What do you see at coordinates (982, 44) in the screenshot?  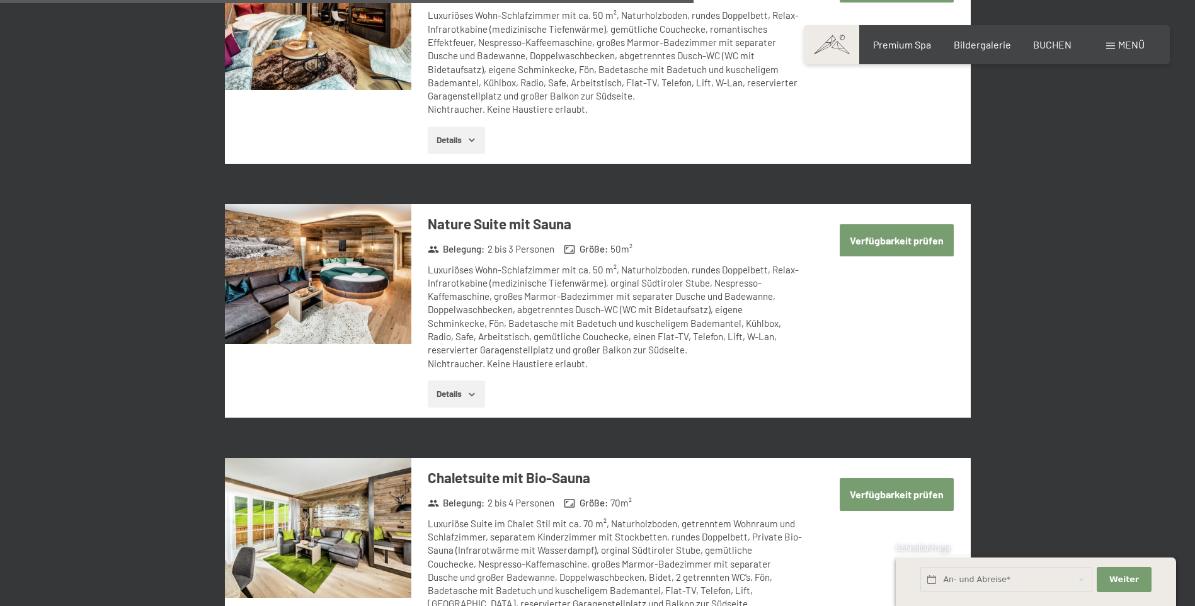 I see `span: Bildergalerie` at bounding box center [982, 44].